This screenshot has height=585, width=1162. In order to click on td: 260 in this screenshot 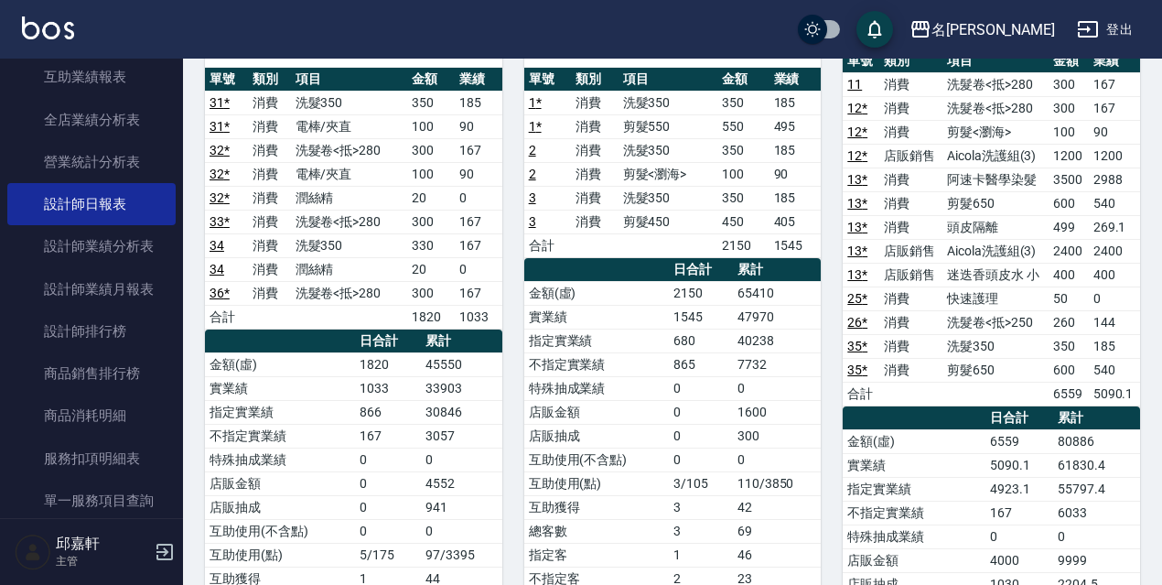, I will do `click(1069, 322)`.